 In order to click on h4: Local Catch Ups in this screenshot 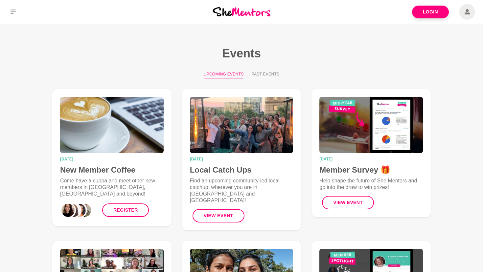, I will do `click(241, 170)`.